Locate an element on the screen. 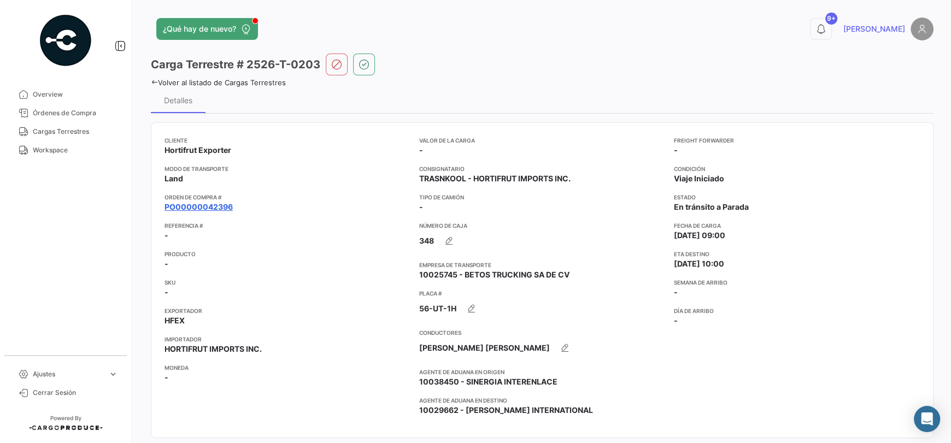 Image resolution: width=951 pixels, height=443 pixels. app-card-info-title: Semana de Arribo is located at coordinates (797, 283).